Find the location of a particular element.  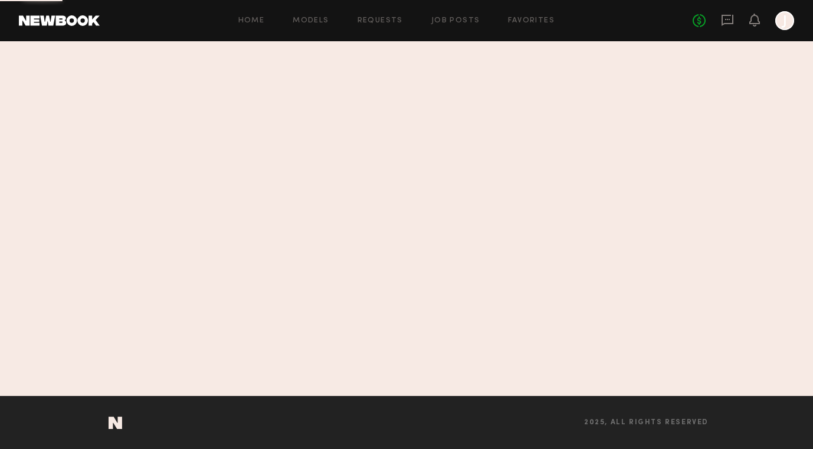

a: Home is located at coordinates (251, 21).